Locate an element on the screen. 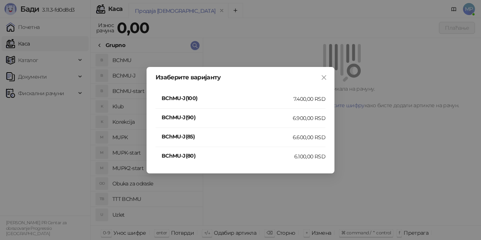  h4: BChMU-J(85) is located at coordinates (227, 136).